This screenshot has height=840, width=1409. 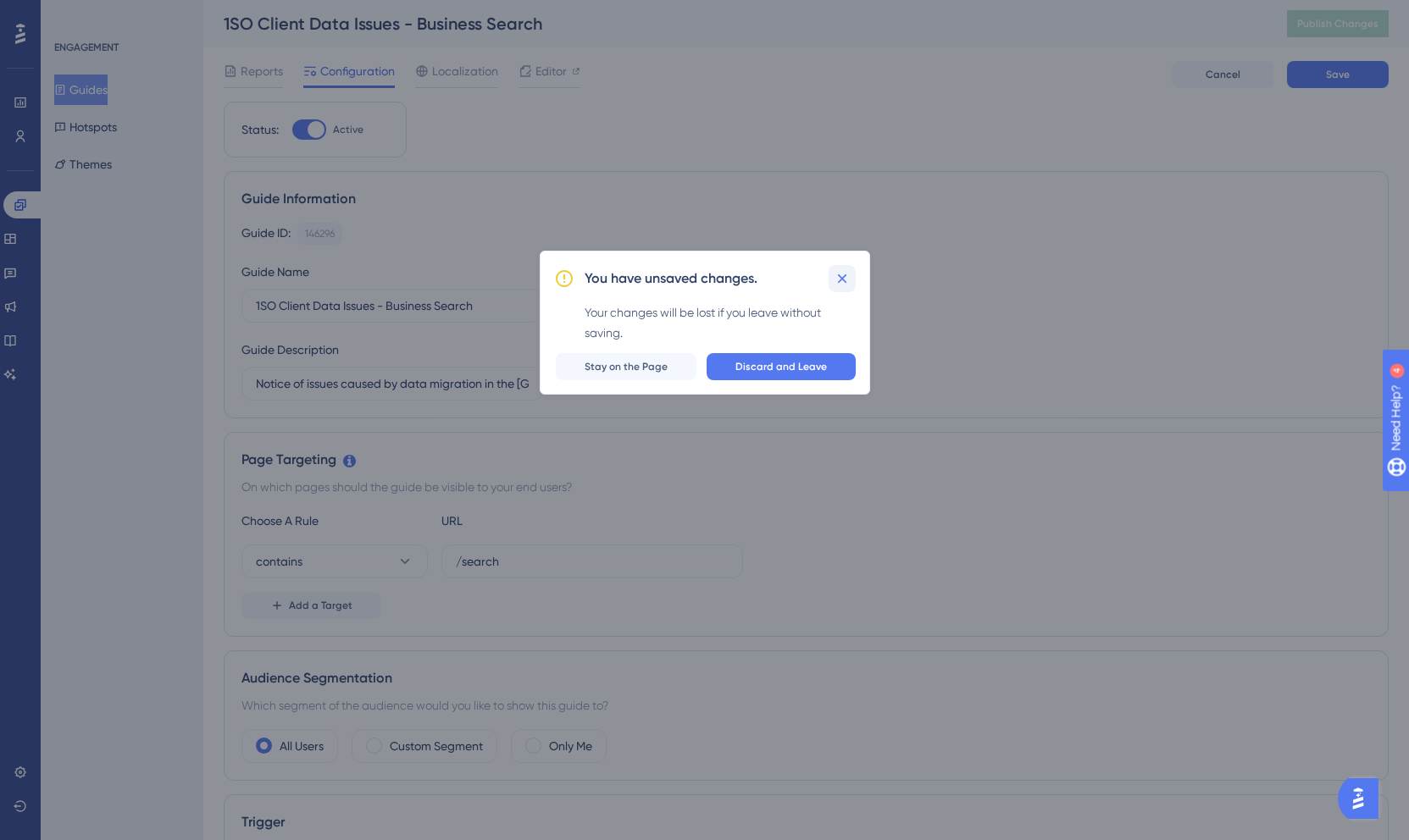 What do you see at coordinates (21, 26) in the screenshot?
I see `img: launcher-image-alternative-text` at bounding box center [21, 26].